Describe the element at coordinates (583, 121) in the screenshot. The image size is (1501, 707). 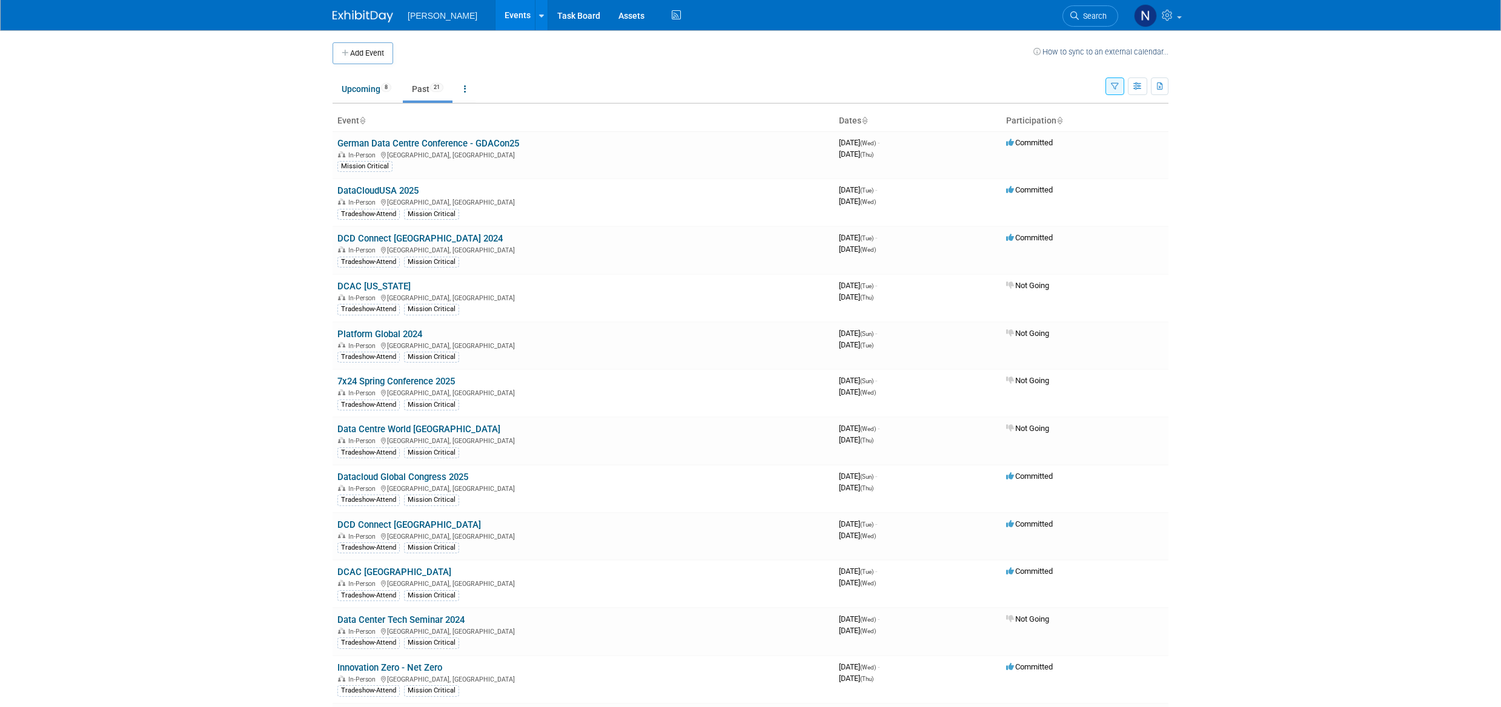
I see `th: Event` at that location.